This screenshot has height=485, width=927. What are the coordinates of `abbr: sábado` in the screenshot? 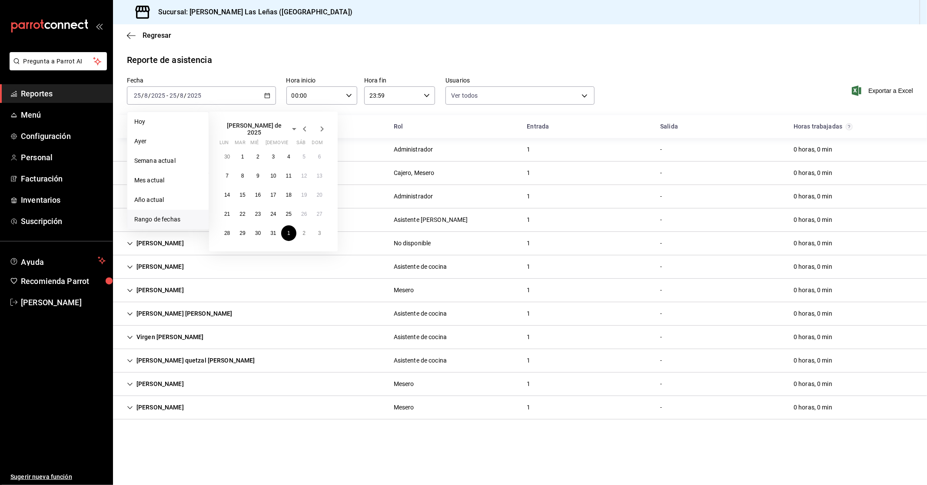 It's located at (301, 144).